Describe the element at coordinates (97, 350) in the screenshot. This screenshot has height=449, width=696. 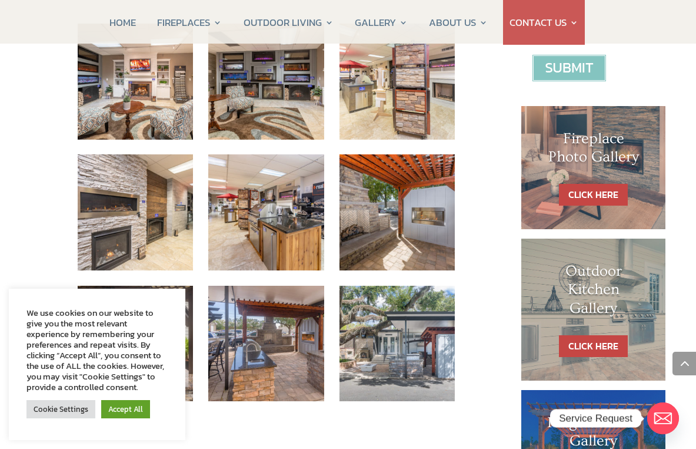
I see `div: We use cookies on our website to give you the most relevant experience by remembering your prefer...` at that location.